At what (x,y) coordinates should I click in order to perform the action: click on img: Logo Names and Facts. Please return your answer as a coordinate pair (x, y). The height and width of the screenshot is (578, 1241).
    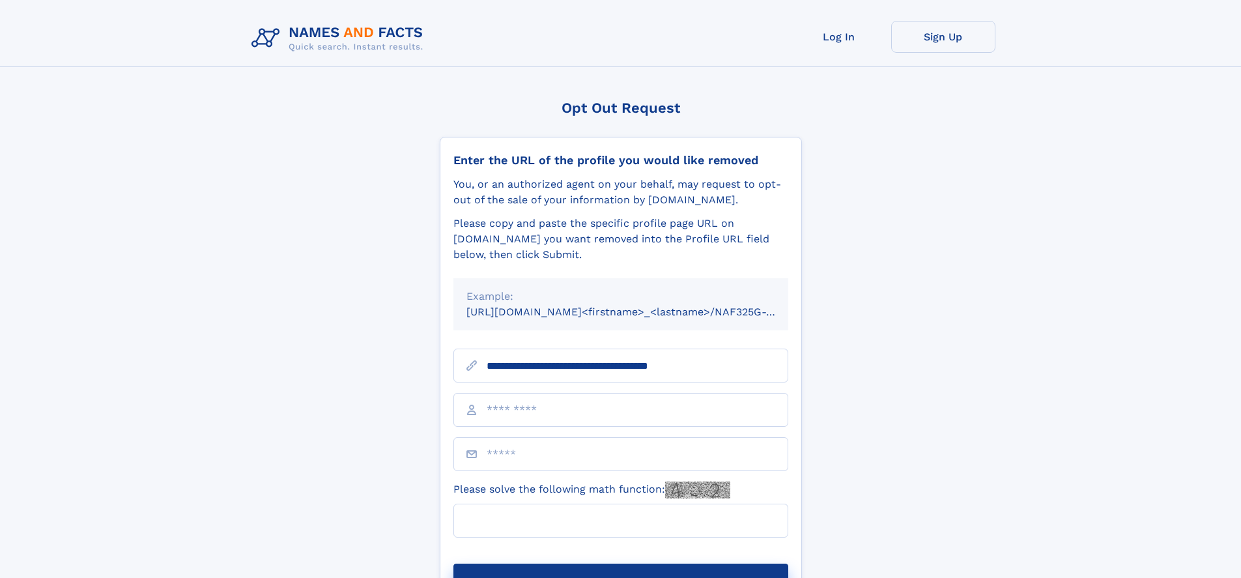
    Looking at the image, I should click on (340, 38).